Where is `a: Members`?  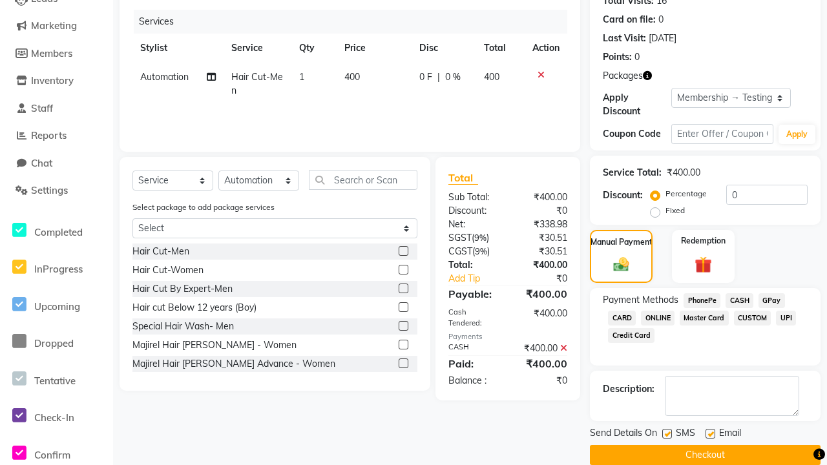
a: Members is located at coordinates (56, 54).